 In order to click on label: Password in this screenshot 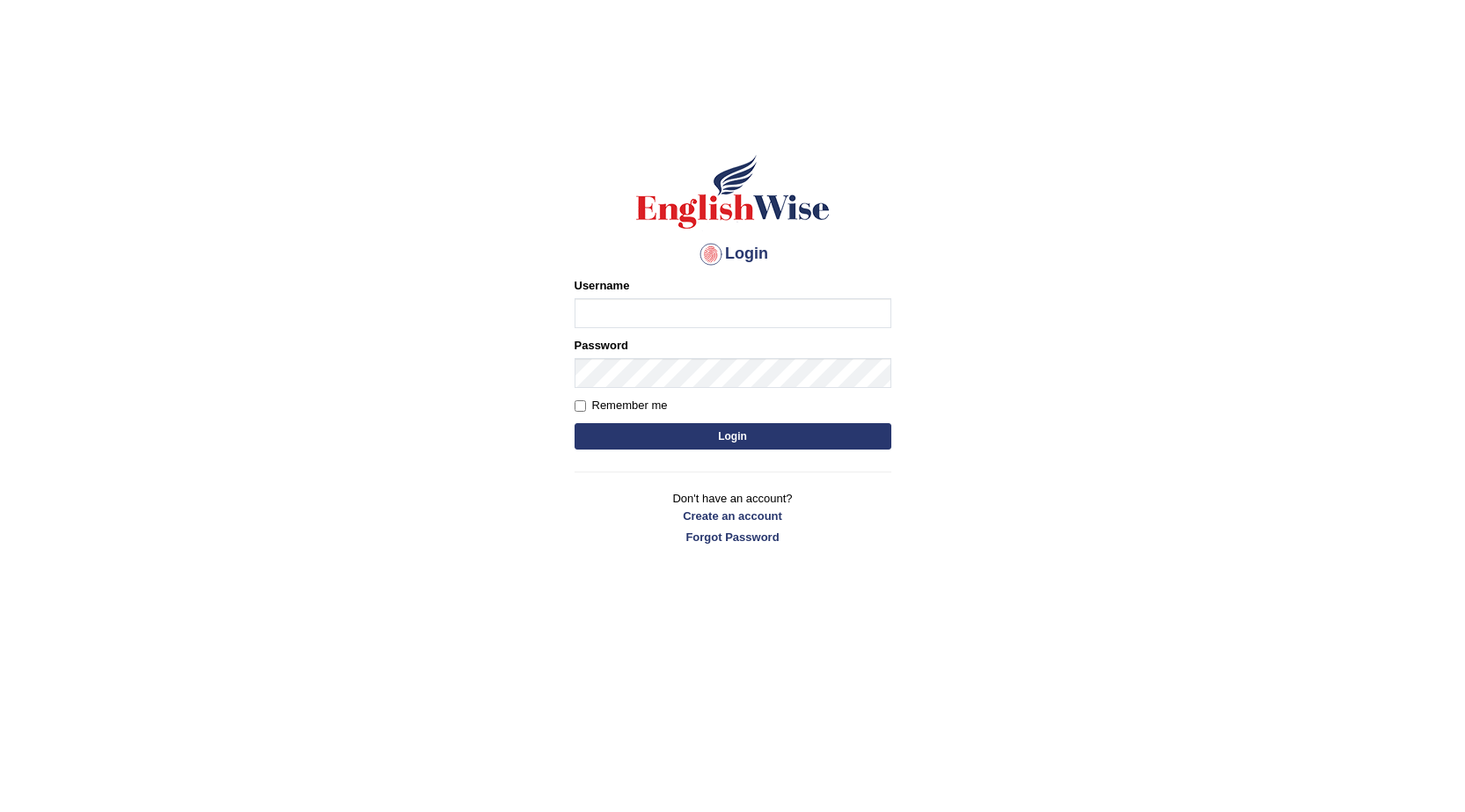, I will do `click(601, 345)`.